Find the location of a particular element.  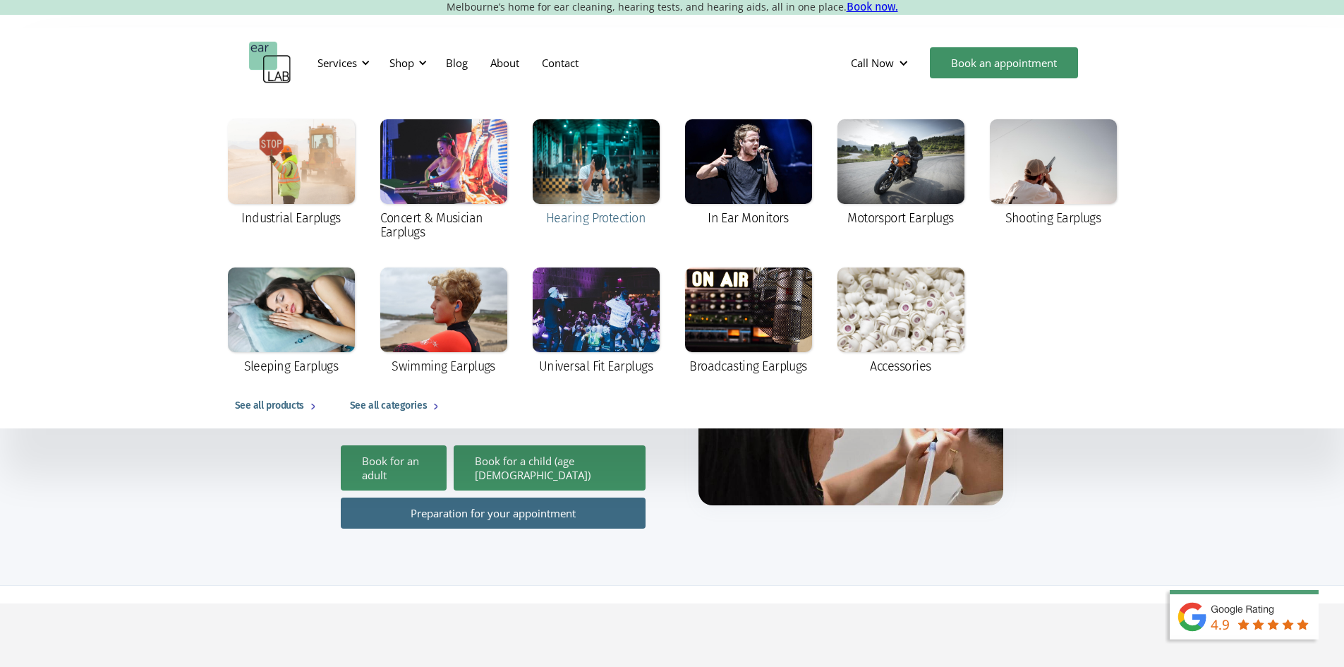

a: Industrial Earplugs is located at coordinates (291, 174).